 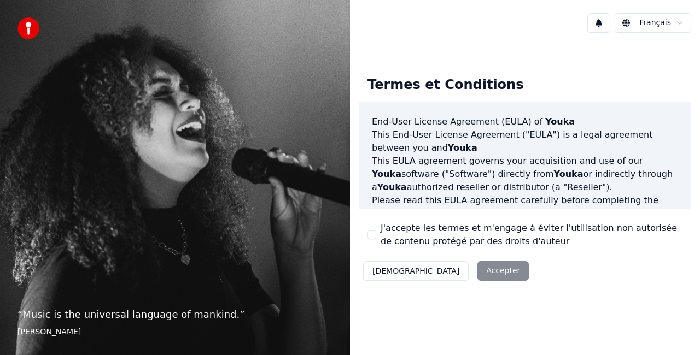 I want to click on div: Termes et Conditions, so click(x=445, y=85).